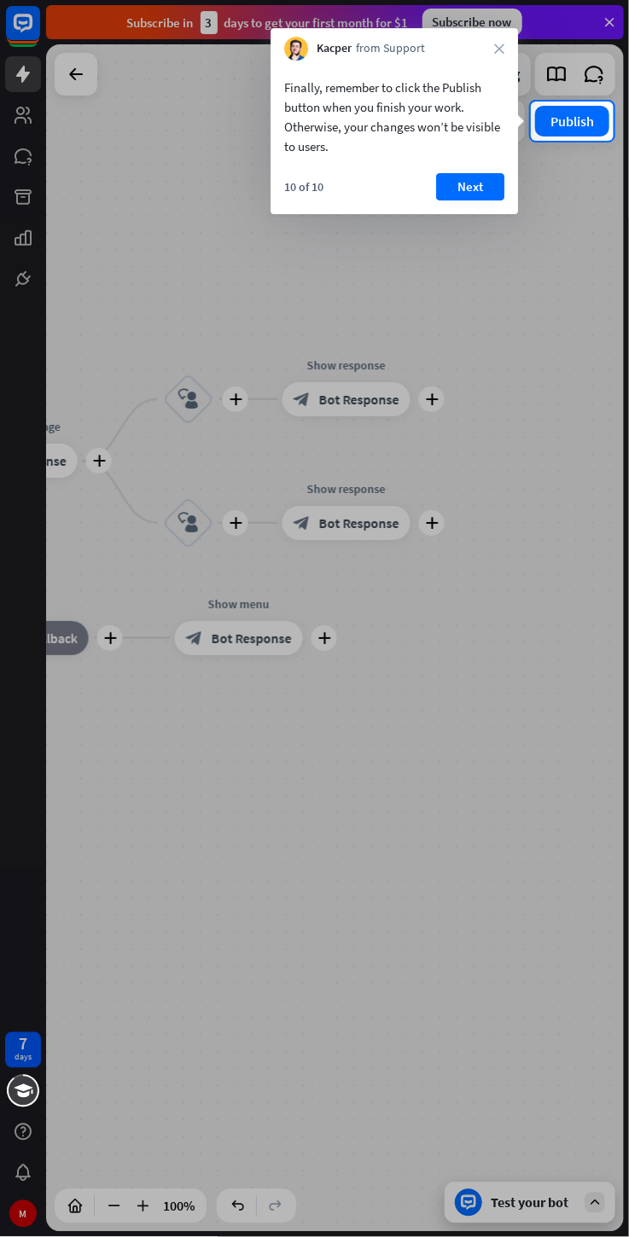 This screenshot has height=1237, width=629. Describe the element at coordinates (334, 49) in the screenshot. I see `span: Kacper` at that location.